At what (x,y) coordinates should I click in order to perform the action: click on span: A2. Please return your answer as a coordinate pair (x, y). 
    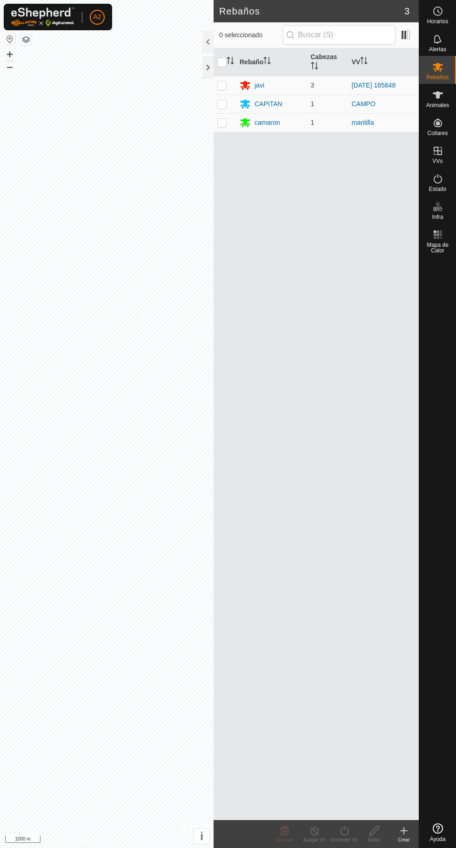
    Looking at the image, I should click on (97, 17).